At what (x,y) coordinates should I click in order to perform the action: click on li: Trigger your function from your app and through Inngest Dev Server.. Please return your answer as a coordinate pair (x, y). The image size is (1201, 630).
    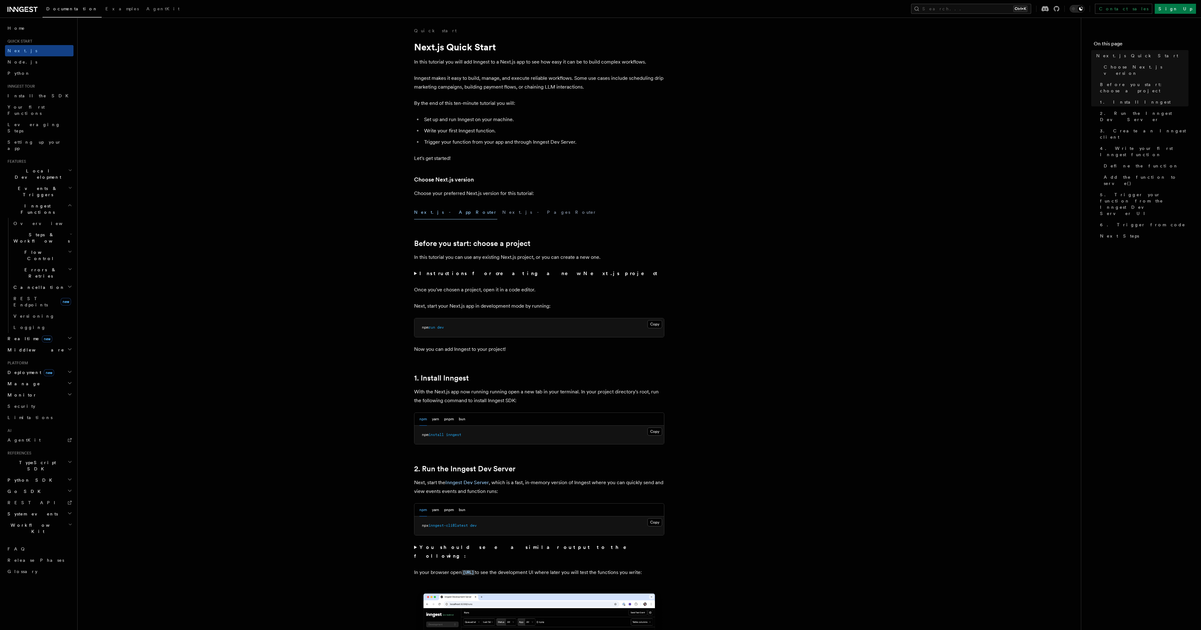
    Looking at the image, I should click on (543, 142).